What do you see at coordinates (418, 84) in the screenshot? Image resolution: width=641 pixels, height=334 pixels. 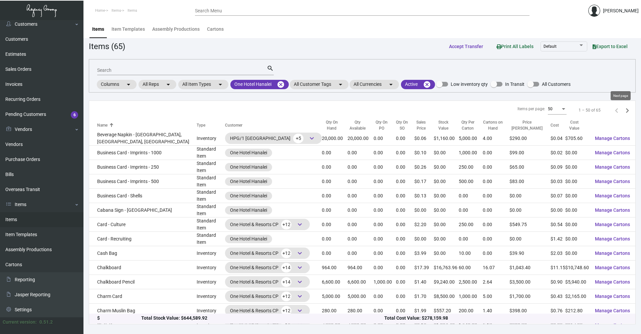 I see `mat-chip: Active` at bounding box center [418, 84].